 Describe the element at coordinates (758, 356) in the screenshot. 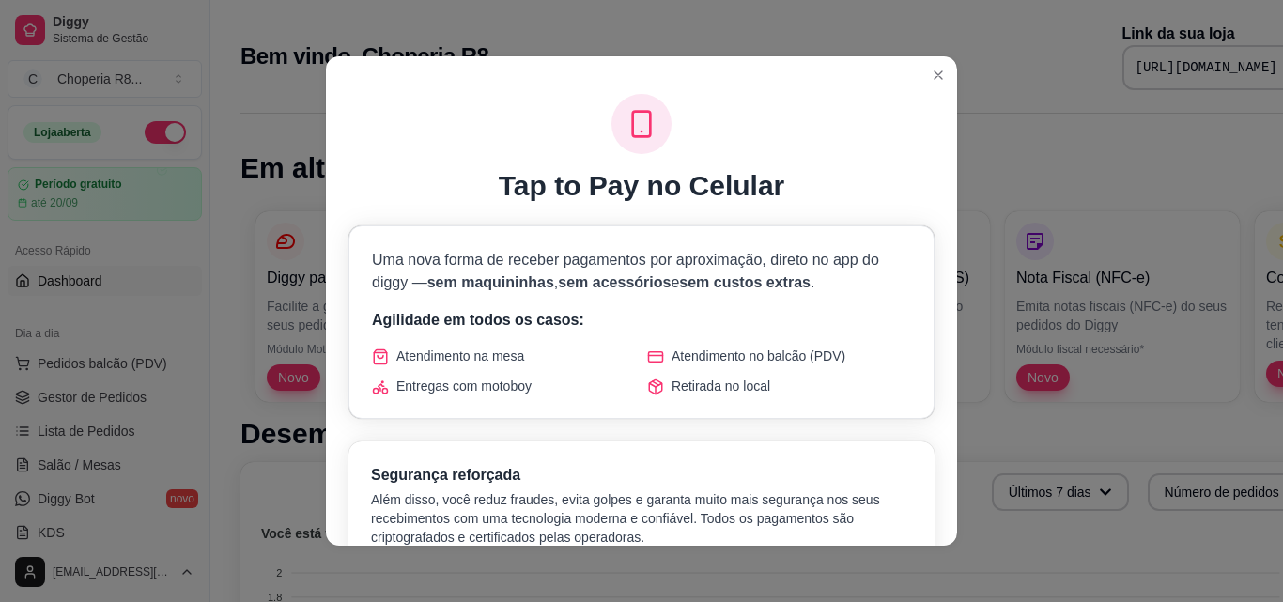

I see `span: Atendimento no balcão (PDV)` at that location.